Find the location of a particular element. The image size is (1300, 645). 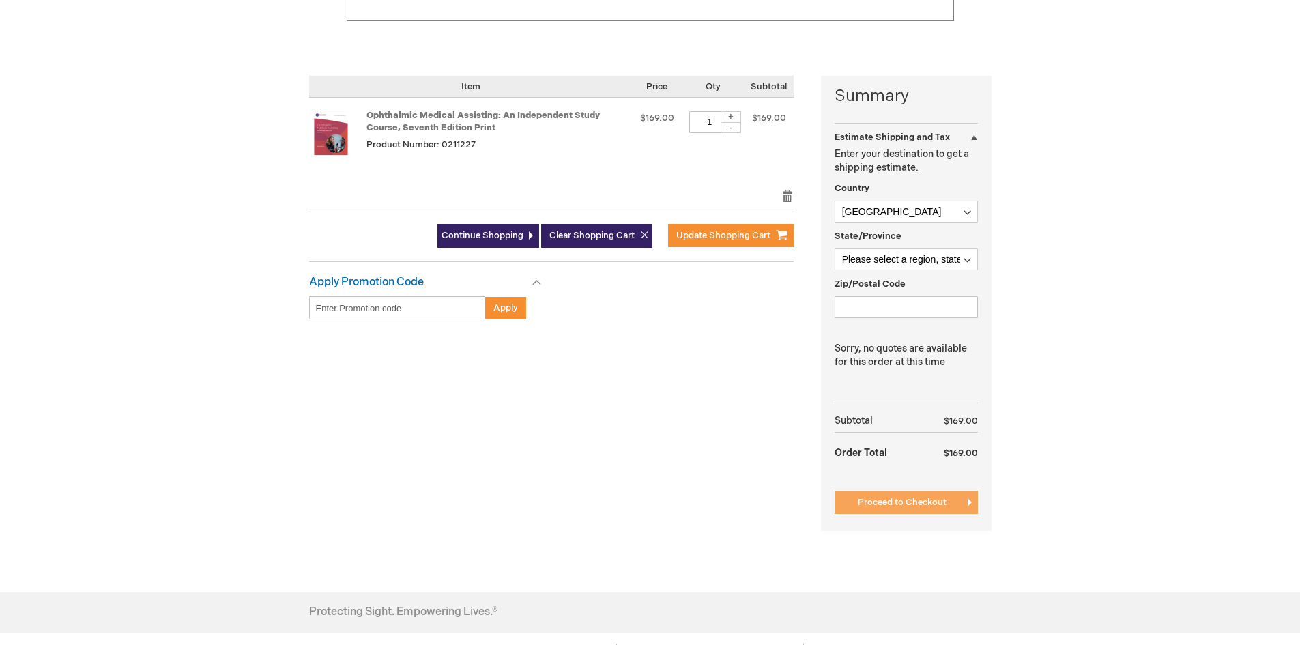

button: Update Shopping Cart is located at coordinates (731, 235).